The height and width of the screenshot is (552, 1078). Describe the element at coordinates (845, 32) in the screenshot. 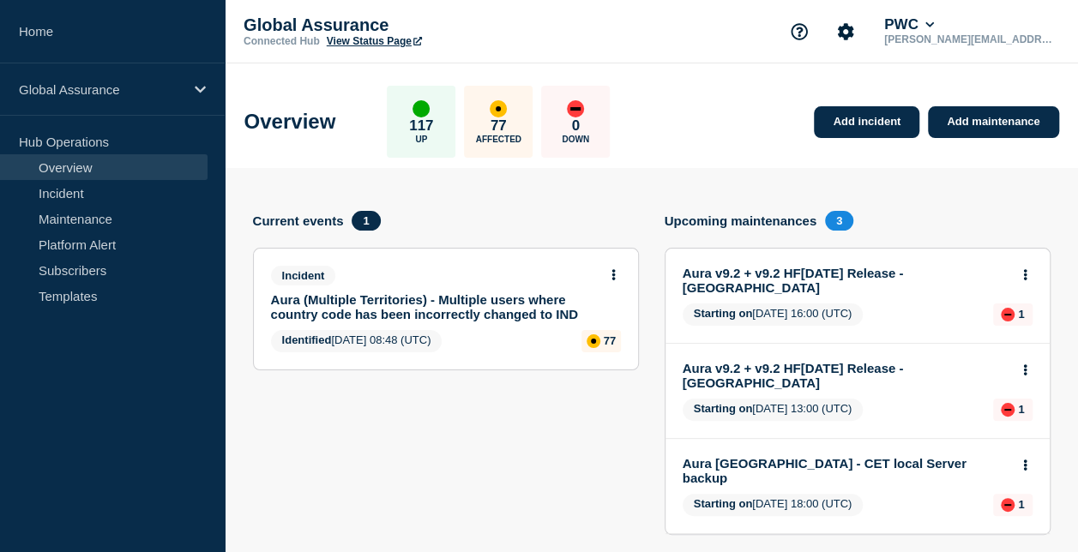

I see `button: Account settings` at that location.